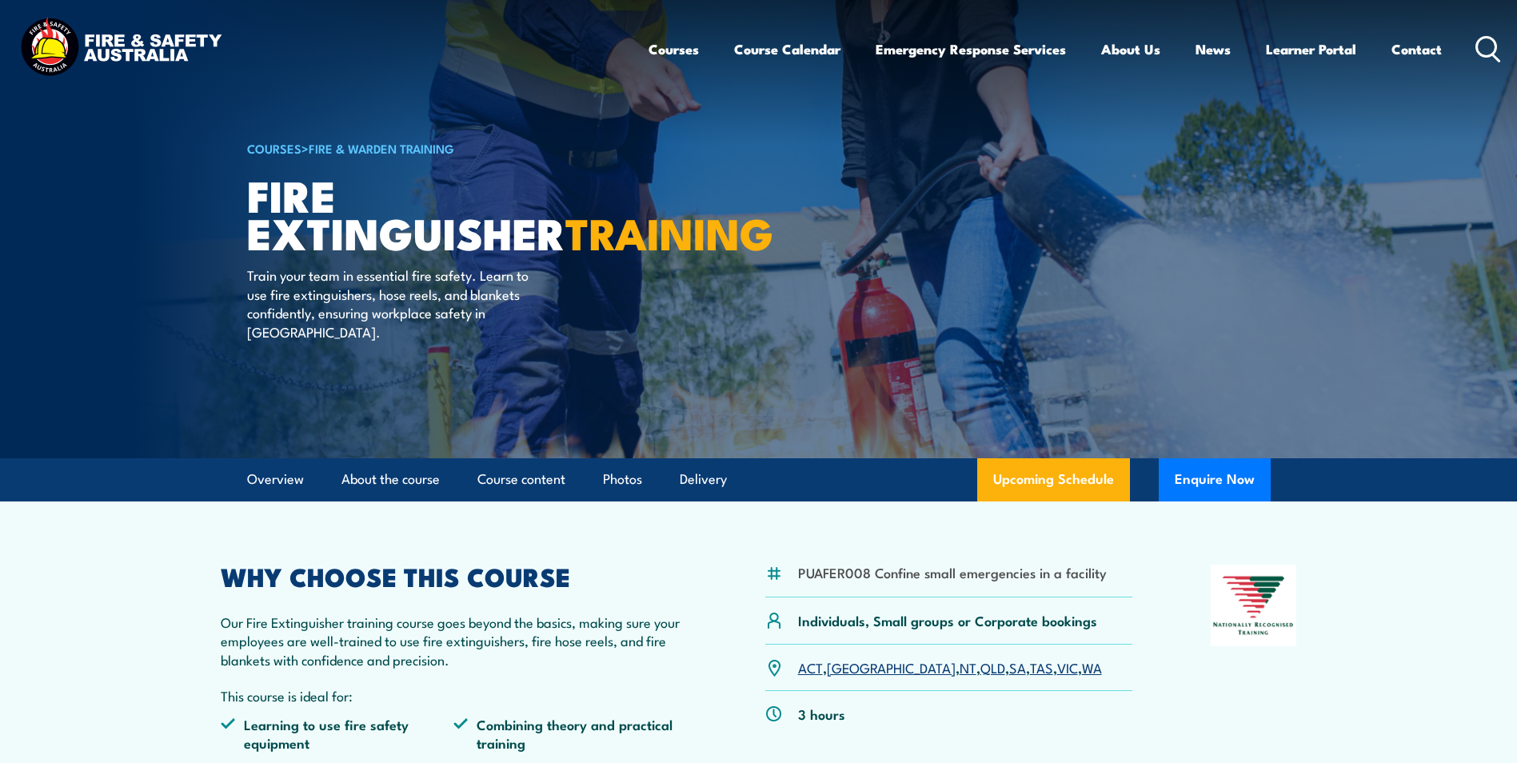 The image size is (1517, 763). Describe the element at coordinates (622, 479) in the screenshot. I see `a: Photos` at that location.